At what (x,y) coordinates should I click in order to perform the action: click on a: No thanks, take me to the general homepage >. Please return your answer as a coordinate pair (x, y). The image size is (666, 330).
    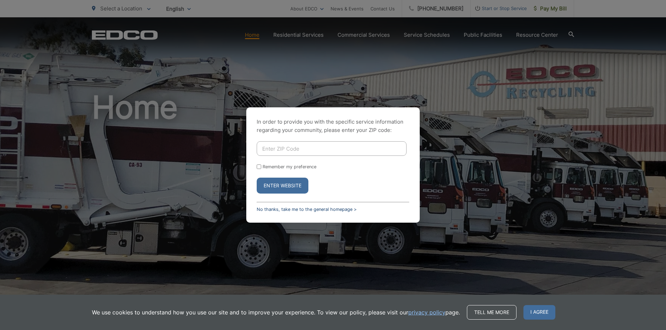
    Looking at the image, I should click on (306, 209).